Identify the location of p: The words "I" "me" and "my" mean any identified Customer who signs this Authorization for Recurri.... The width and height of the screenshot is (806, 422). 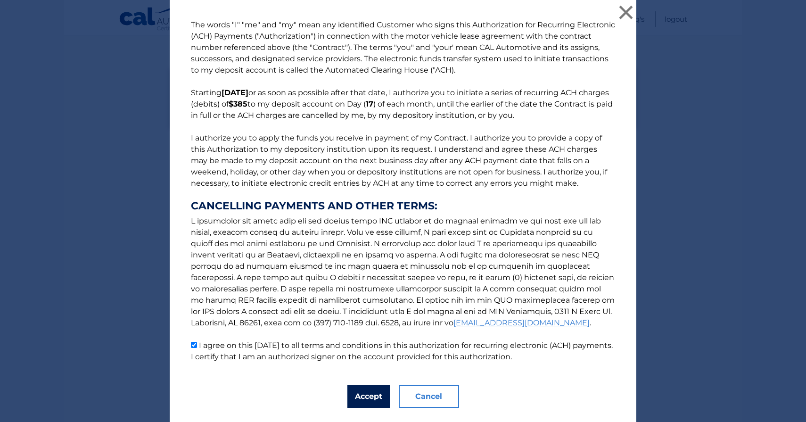
(403, 191).